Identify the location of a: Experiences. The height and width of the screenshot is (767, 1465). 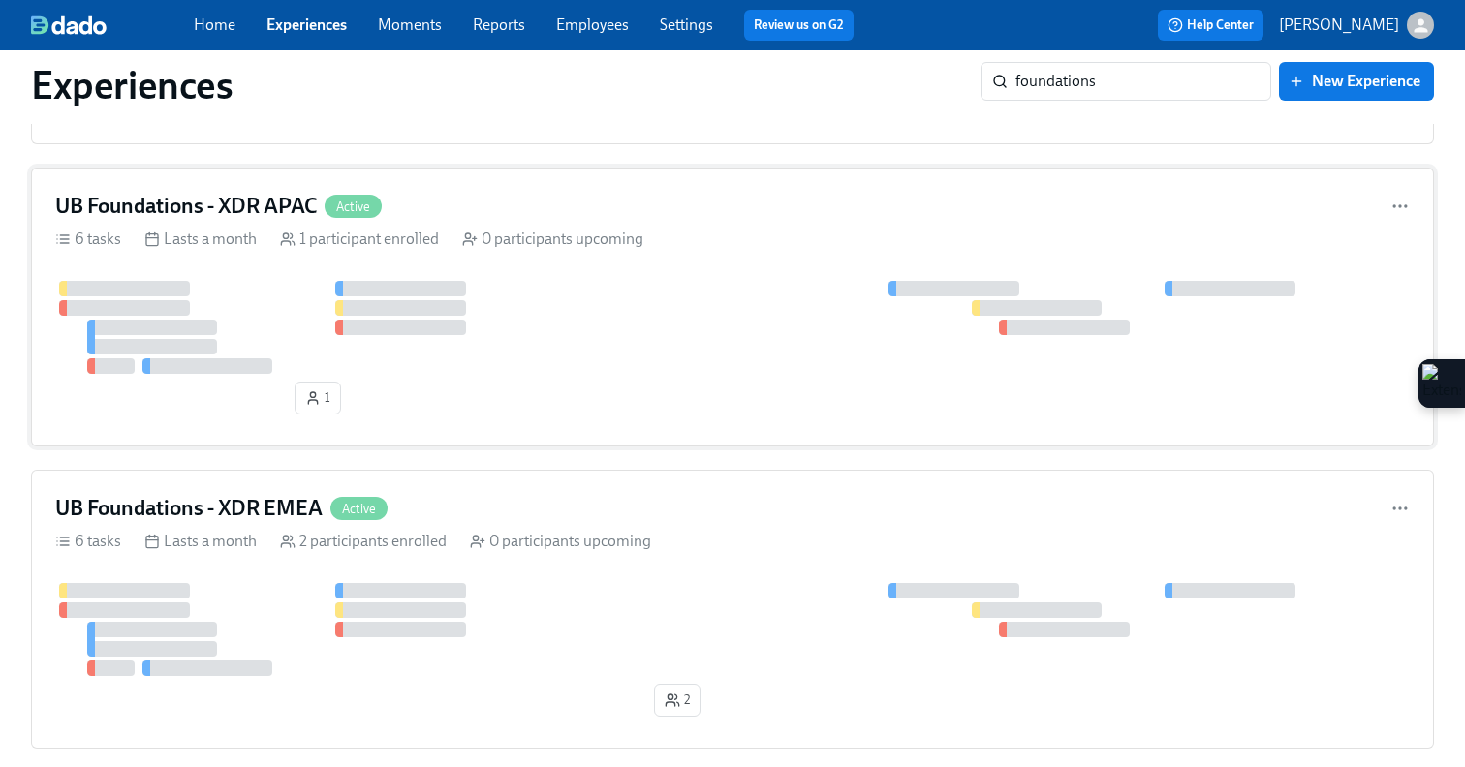
(306, 24).